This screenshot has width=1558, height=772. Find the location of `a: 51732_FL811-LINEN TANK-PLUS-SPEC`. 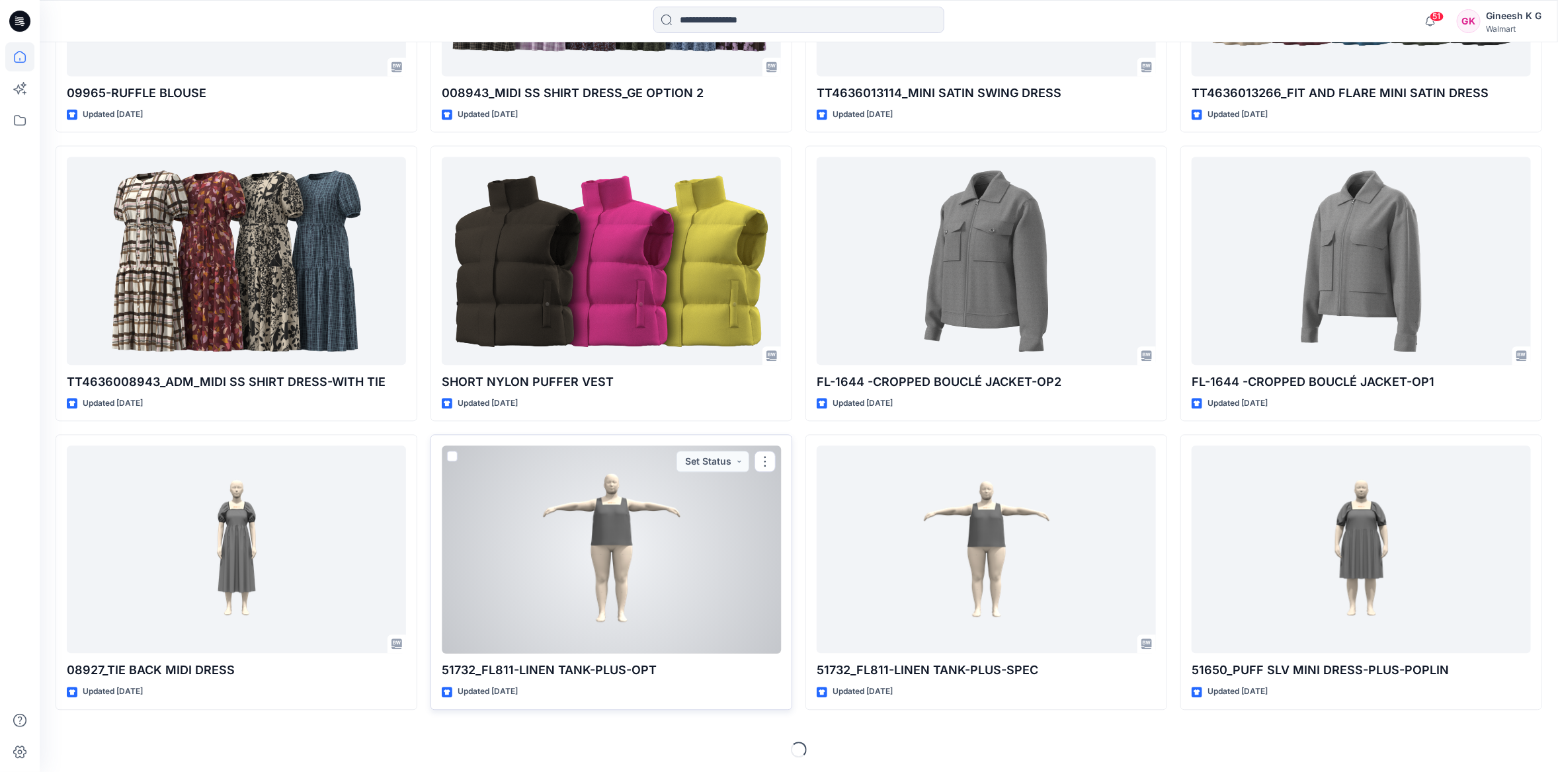

a: 51732_FL811-LINEN TANK-PLUS-SPEC is located at coordinates (986, 550).